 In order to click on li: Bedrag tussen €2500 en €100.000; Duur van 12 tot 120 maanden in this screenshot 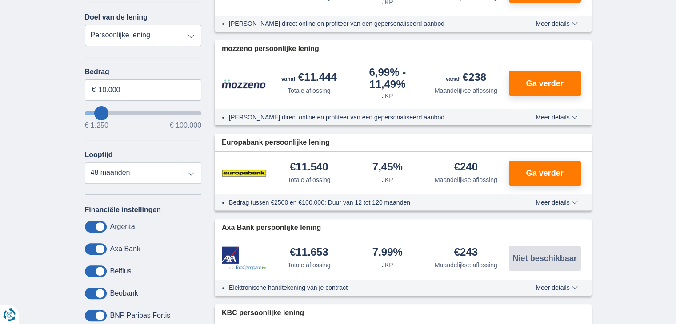, I will do `click(366, 203)`.